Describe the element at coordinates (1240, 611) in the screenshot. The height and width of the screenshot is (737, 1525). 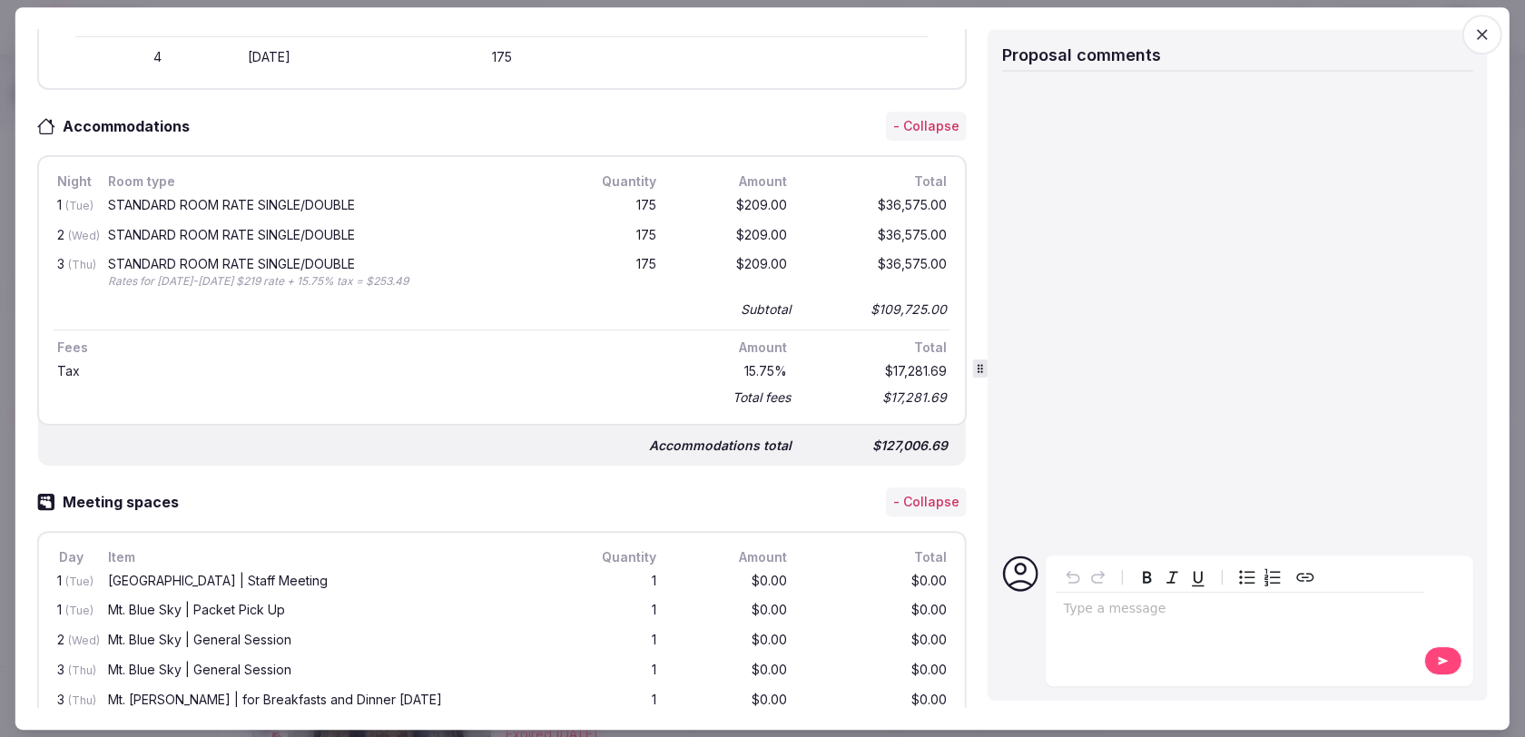
I see `div: editable markdown` at that location.